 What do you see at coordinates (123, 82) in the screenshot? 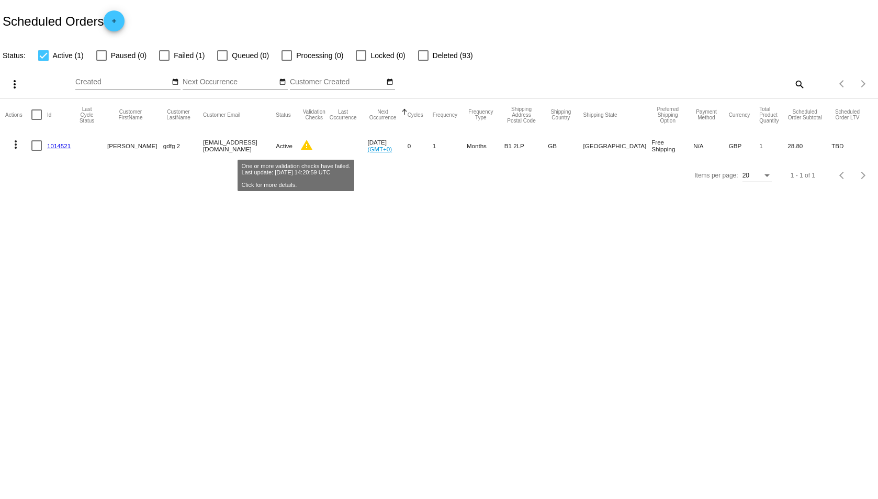
I see `input: Created` at bounding box center [123, 82].